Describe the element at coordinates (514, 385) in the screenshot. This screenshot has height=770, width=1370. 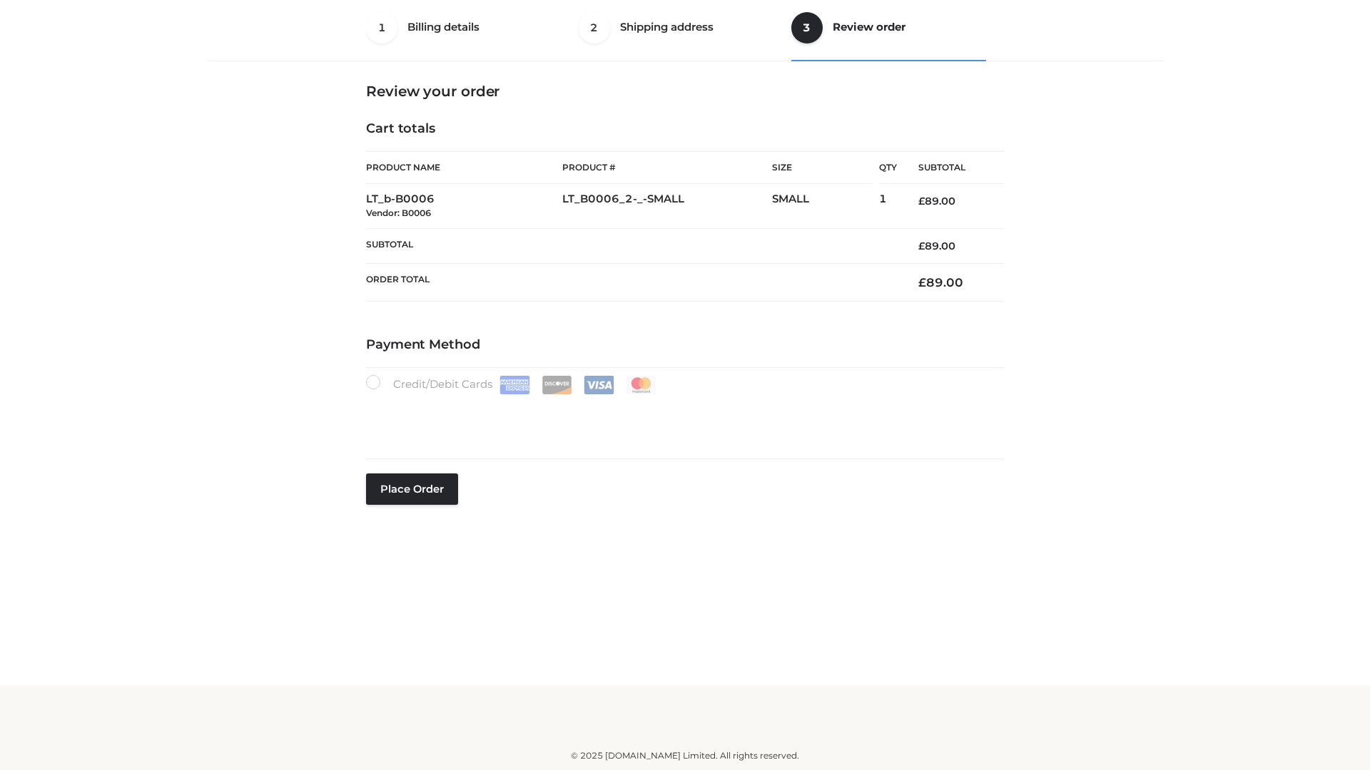
I see `img: Amex` at that location.